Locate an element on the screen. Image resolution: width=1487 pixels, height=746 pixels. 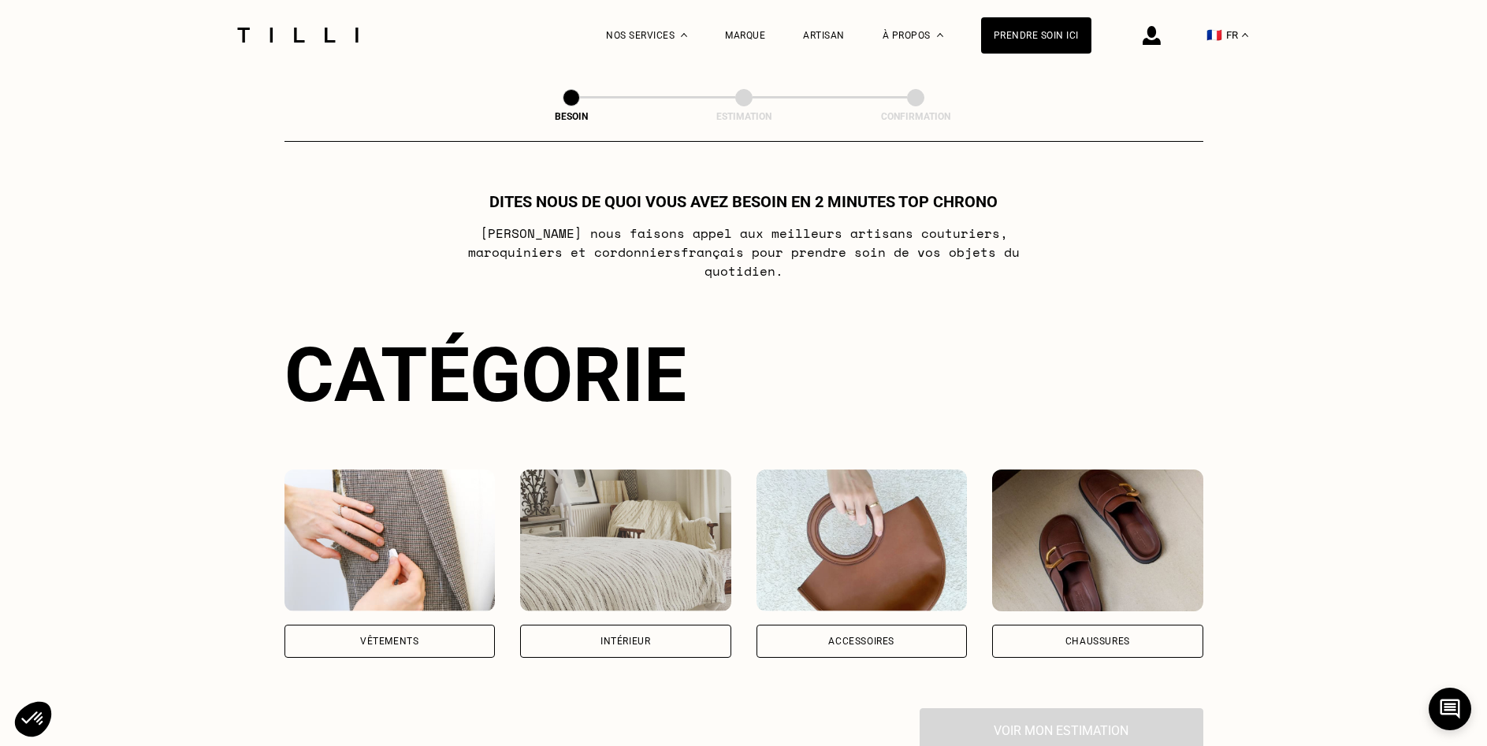
img: Vêtements is located at coordinates (390, 540).